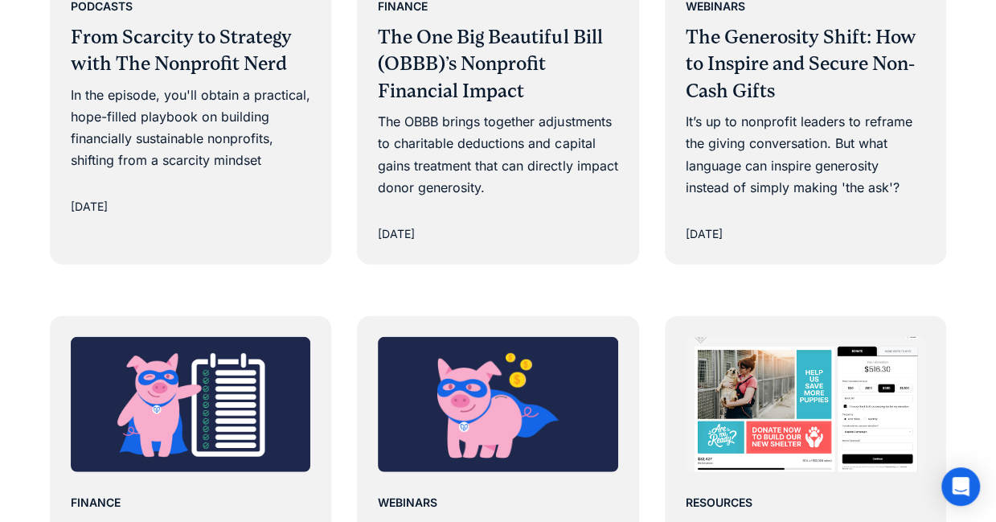  I want to click on div: Webinars, so click(408, 503).